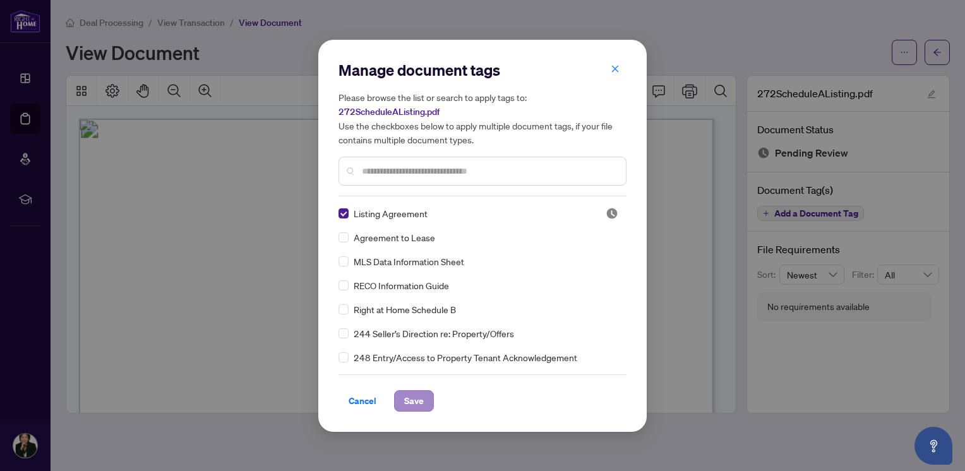 The image size is (965, 471). What do you see at coordinates (405, 310) in the screenshot?
I see `span: Right at Home Schedule B` at bounding box center [405, 310].